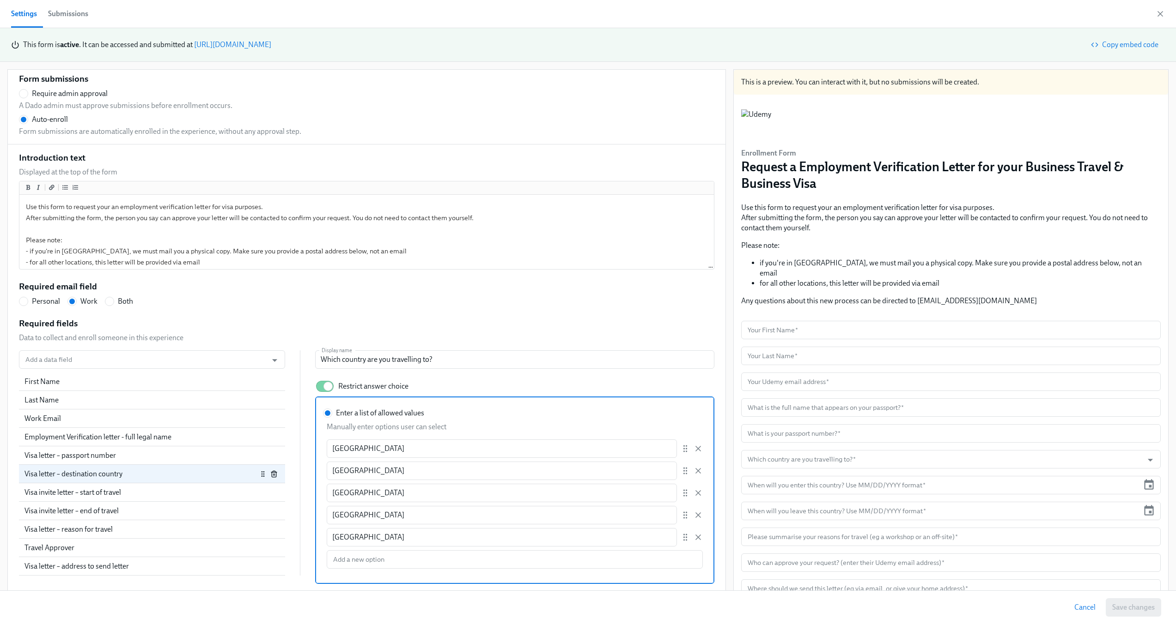 The height and width of the screenshot is (624, 1176). What do you see at coordinates (52, 158) in the screenshot?
I see `h5: Introduction text` at bounding box center [52, 158].